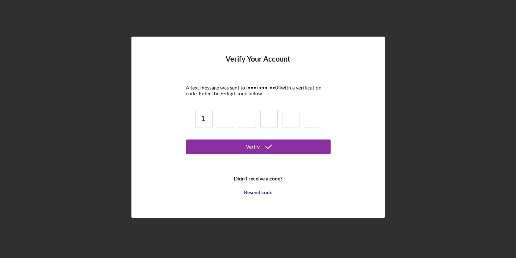 The image size is (516, 258). What do you see at coordinates (258, 178) in the screenshot?
I see `b: Didn't receive a code?` at bounding box center [258, 178].